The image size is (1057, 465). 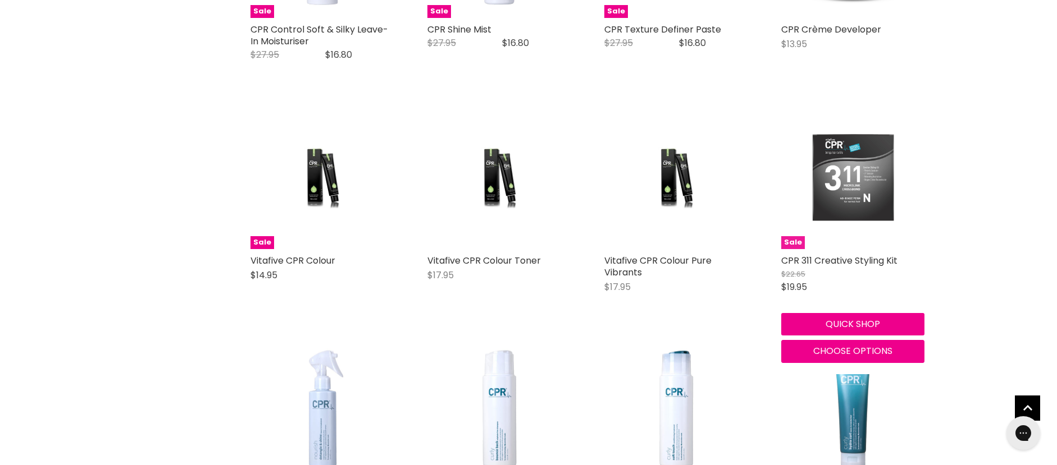 What do you see at coordinates (794, 287) in the screenshot?
I see `span: $19.95` at bounding box center [794, 287].